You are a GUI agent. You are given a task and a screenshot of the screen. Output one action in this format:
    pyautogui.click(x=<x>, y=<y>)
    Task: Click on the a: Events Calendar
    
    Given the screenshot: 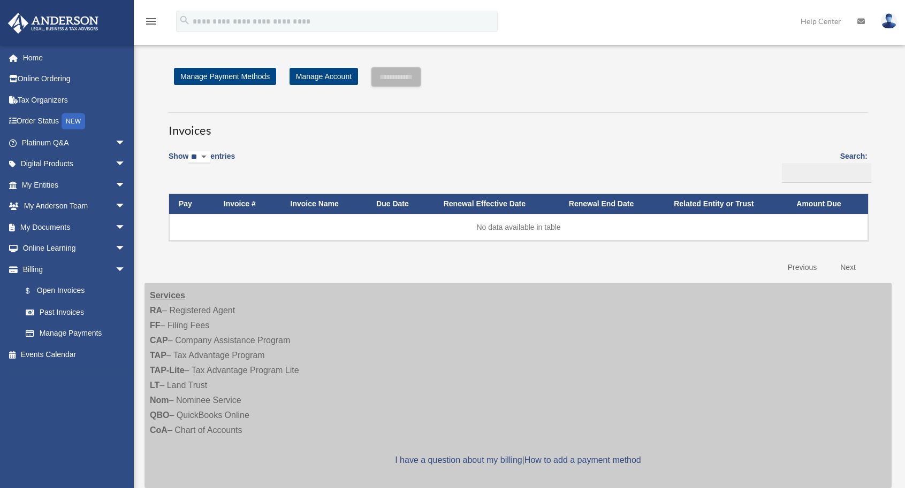 What is the action you would take?
    pyautogui.click(x=74, y=355)
    